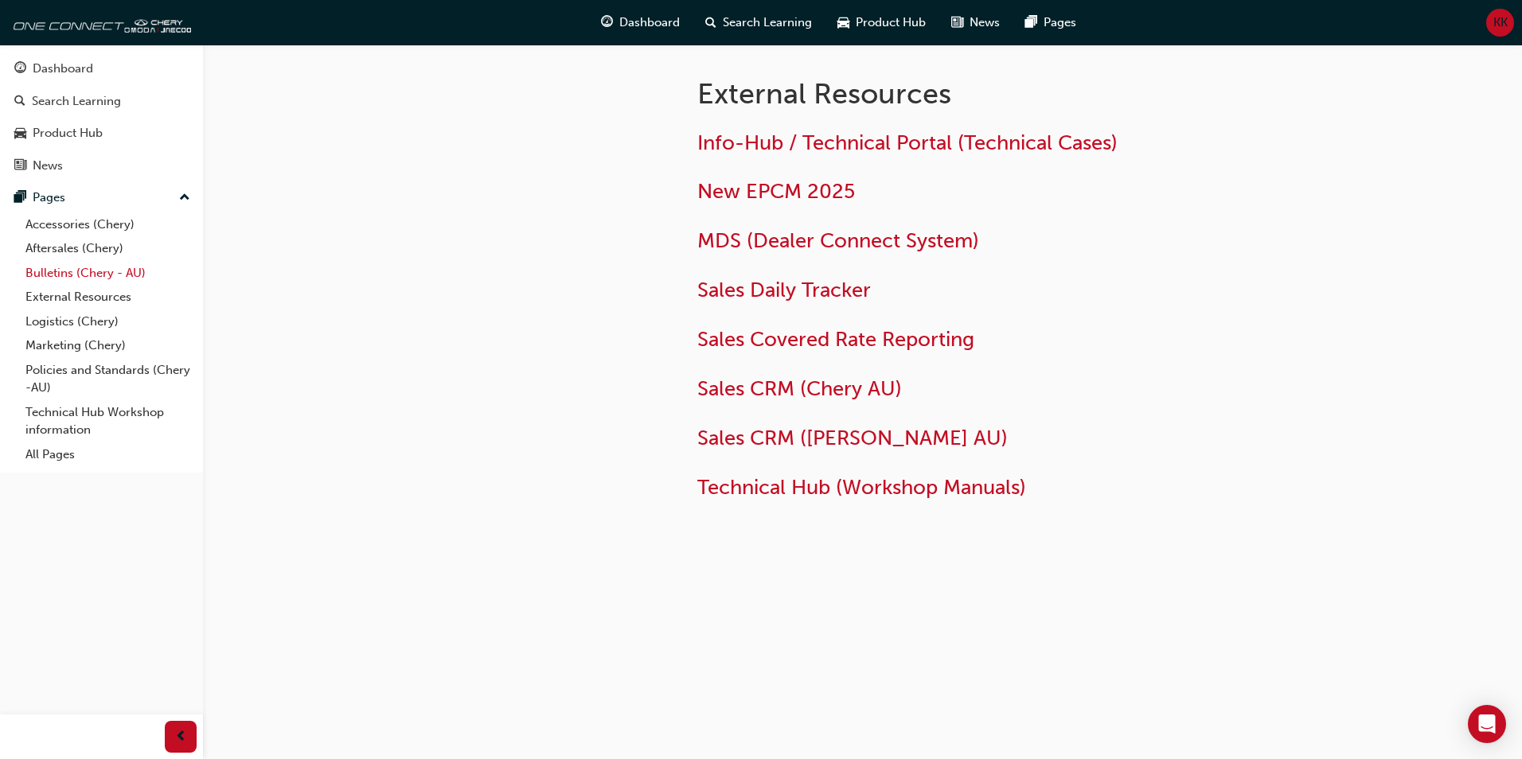 The image size is (1522, 759). What do you see at coordinates (76, 101) in the screenshot?
I see `div: Search Learning` at bounding box center [76, 101].